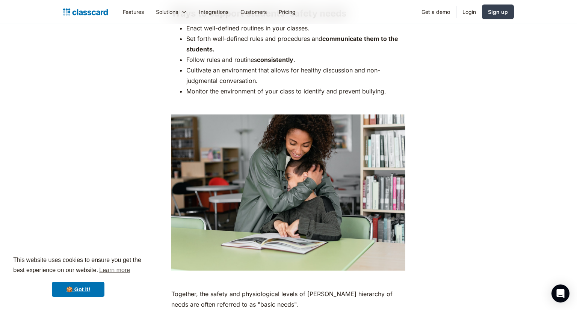  Describe the element at coordinates (115, 271) in the screenshot. I see `a: learn more about cookies` at that location.